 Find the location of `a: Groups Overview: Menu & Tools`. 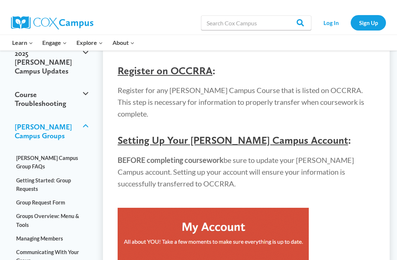

a: Groups Overview: Menu & Tools is located at coordinates (51, 220).